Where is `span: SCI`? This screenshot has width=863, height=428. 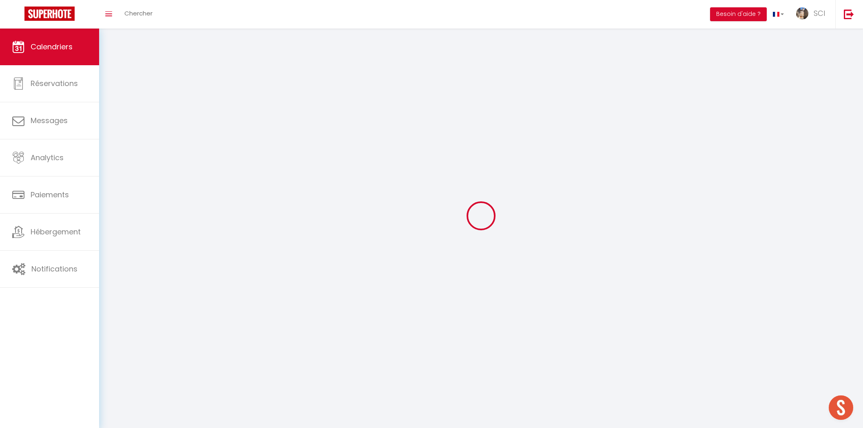
span: SCI is located at coordinates (819, 13).